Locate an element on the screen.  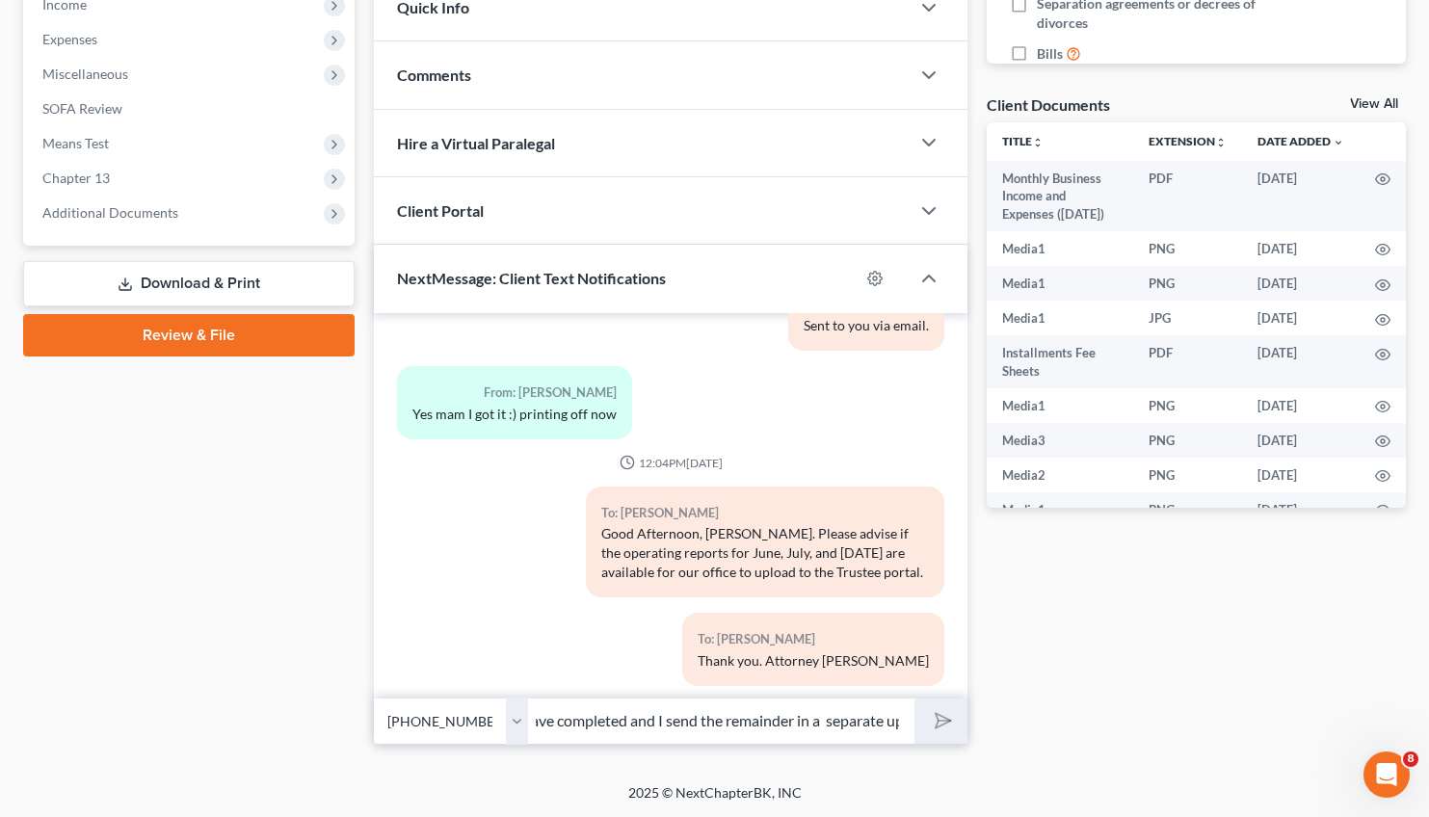
span: 8 is located at coordinates (1410, 759).